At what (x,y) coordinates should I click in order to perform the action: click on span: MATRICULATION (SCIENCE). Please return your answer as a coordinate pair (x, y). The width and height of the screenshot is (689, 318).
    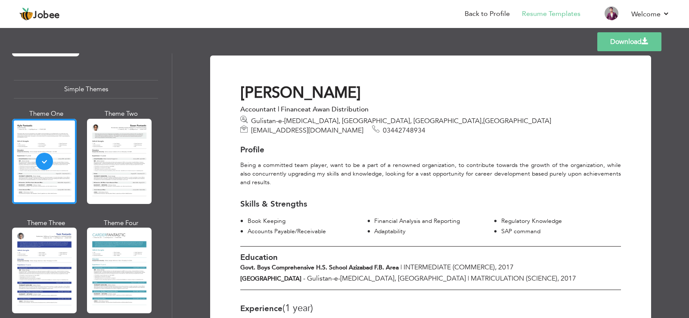
    Looking at the image, I should click on (515, 279).